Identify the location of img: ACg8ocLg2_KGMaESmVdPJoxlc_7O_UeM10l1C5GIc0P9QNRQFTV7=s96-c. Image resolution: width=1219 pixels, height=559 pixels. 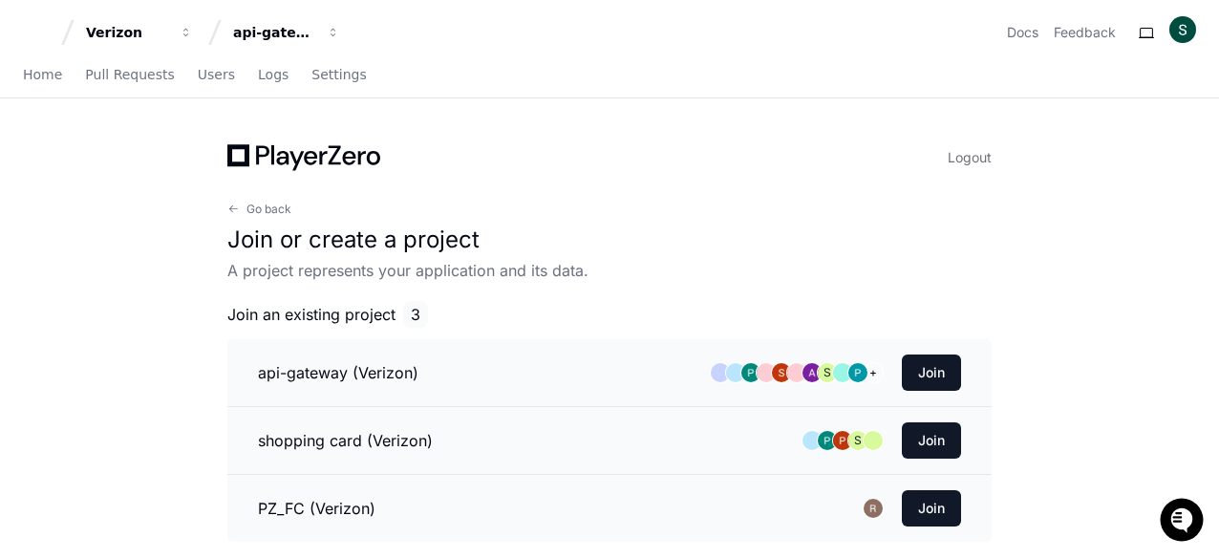
(782, 373).